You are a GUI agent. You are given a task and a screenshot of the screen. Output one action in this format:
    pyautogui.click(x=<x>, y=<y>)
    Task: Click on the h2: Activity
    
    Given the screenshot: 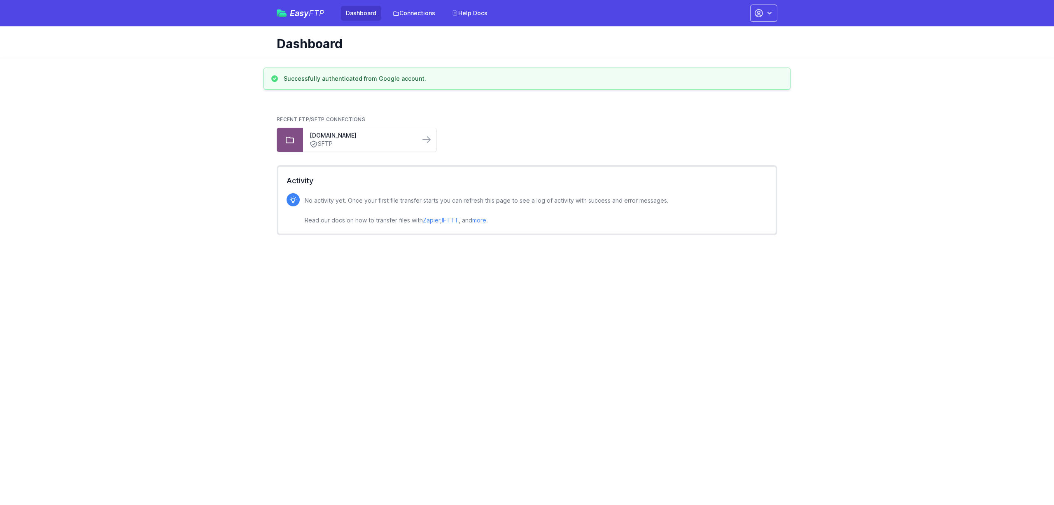 What is the action you would take?
    pyautogui.click(x=527, y=181)
    